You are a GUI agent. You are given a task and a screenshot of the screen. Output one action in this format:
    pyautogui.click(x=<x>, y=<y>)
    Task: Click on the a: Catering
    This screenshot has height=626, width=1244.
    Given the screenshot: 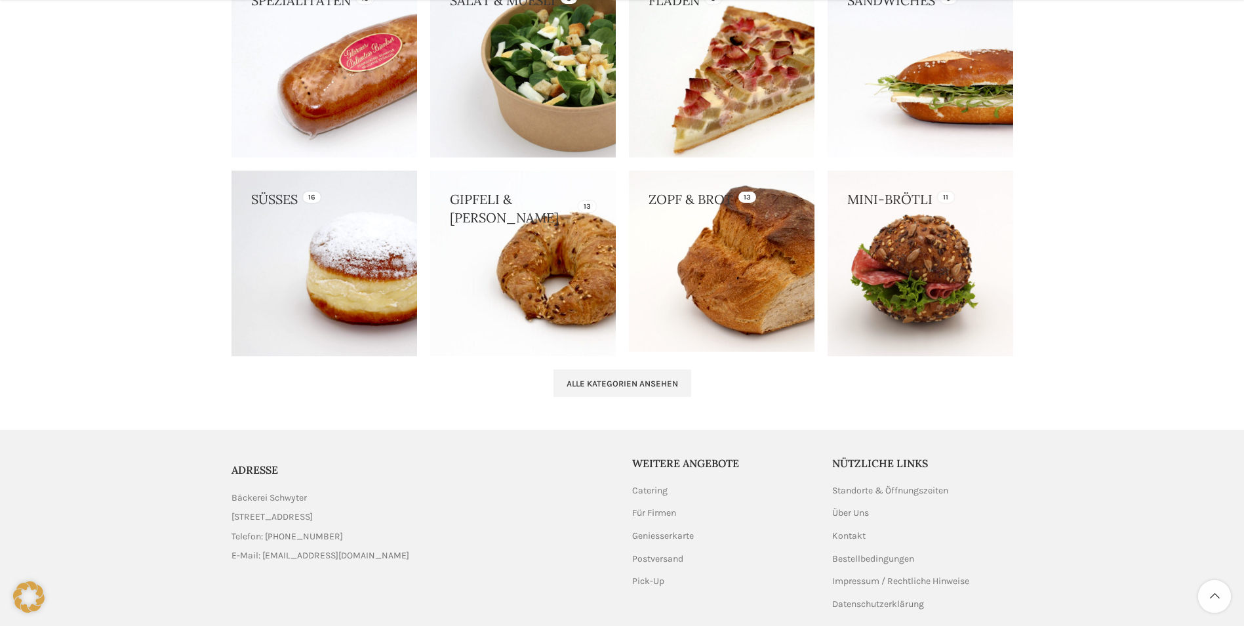 What is the action you would take?
    pyautogui.click(x=651, y=491)
    